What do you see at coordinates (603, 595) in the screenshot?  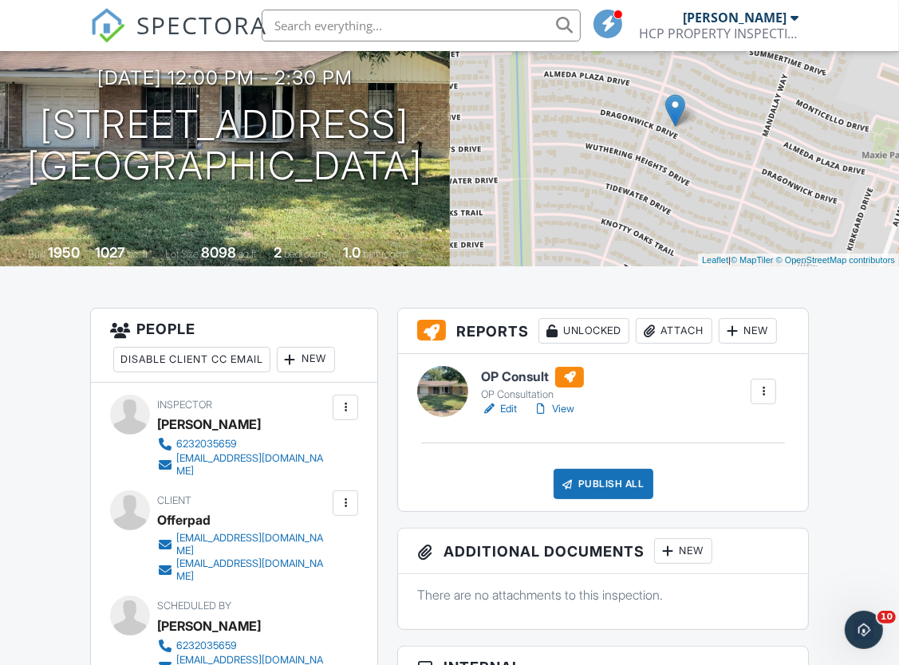 I see `p: There are no attachments to this inspection.` at bounding box center [603, 595].